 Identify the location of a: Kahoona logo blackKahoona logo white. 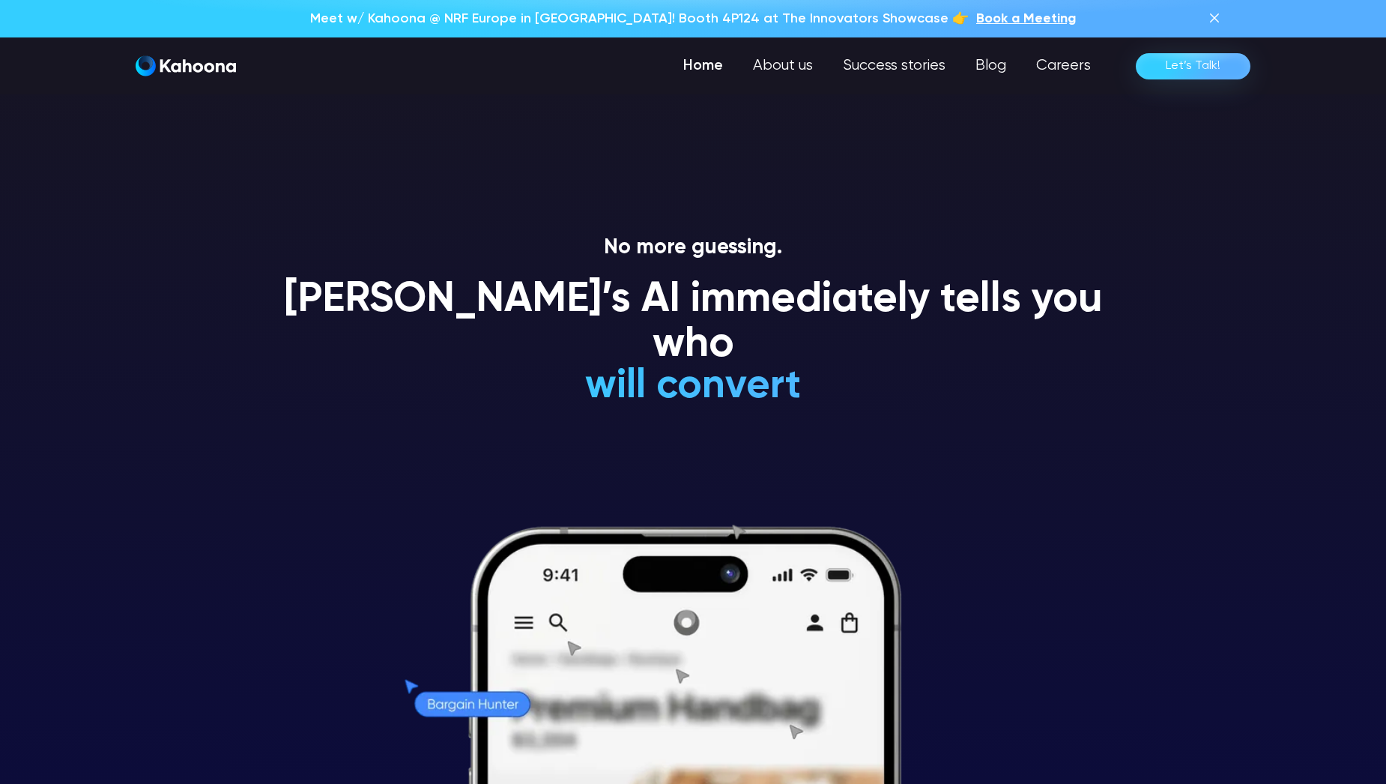
(186, 66).